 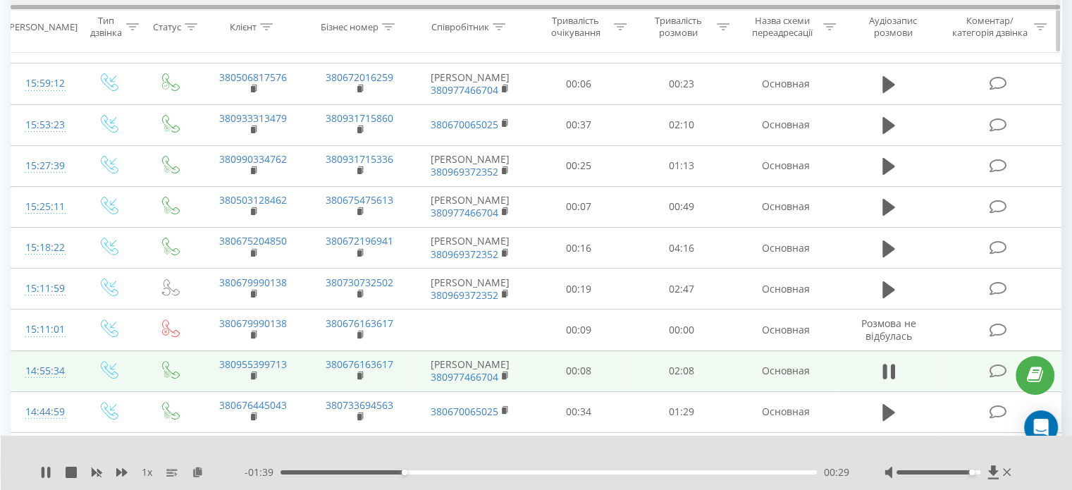 What do you see at coordinates (360, 77) in the screenshot?
I see `a: 380672016259` at bounding box center [360, 77].